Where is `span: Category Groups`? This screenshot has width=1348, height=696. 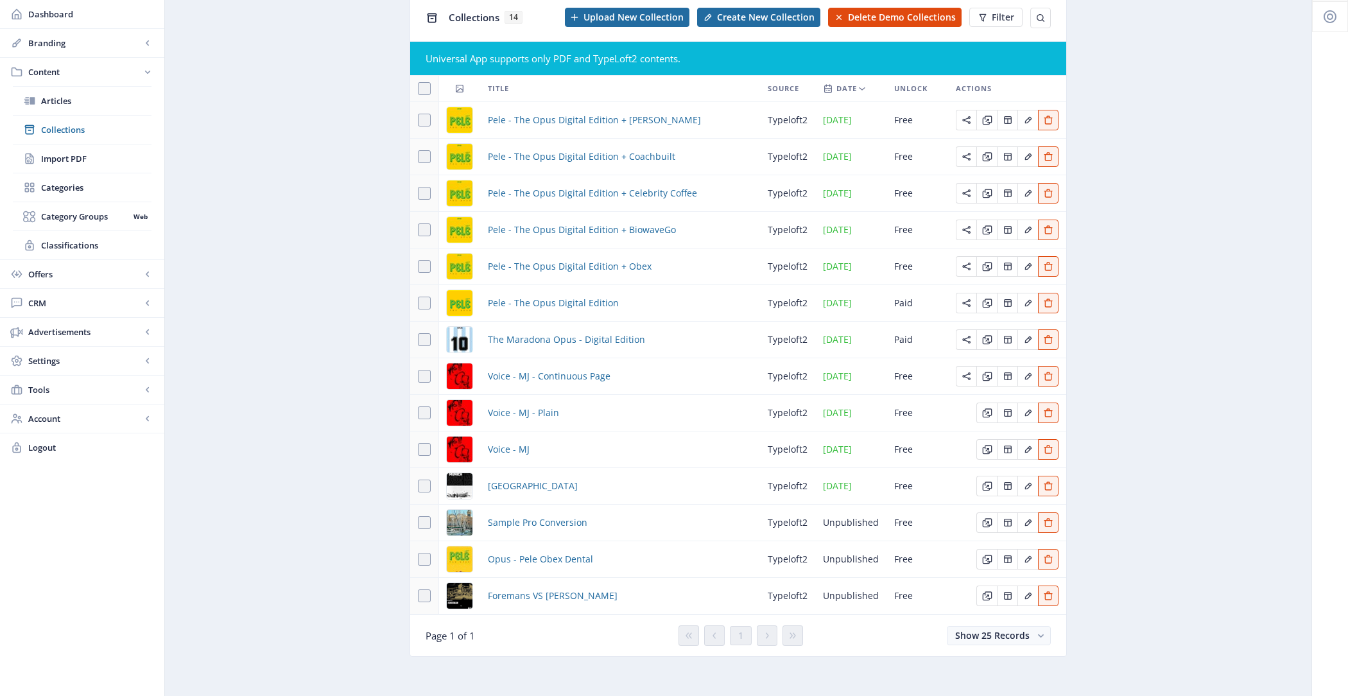
span: Category Groups is located at coordinates (85, 216).